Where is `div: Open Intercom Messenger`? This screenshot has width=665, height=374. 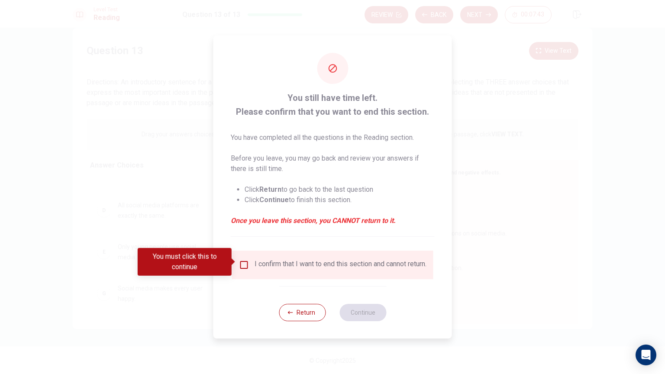
div: Open Intercom Messenger is located at coordinates (646, 355).